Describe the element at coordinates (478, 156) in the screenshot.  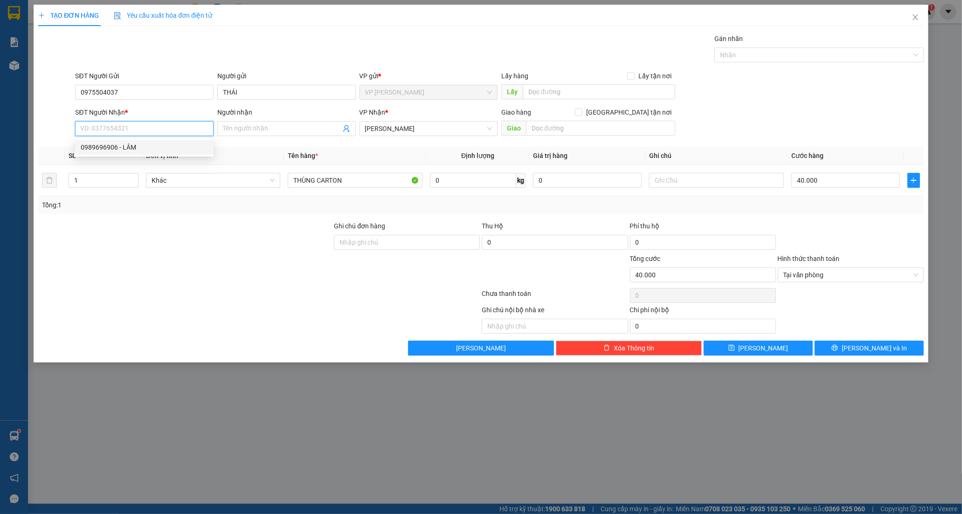
I see `span: Định lượng` at that location.